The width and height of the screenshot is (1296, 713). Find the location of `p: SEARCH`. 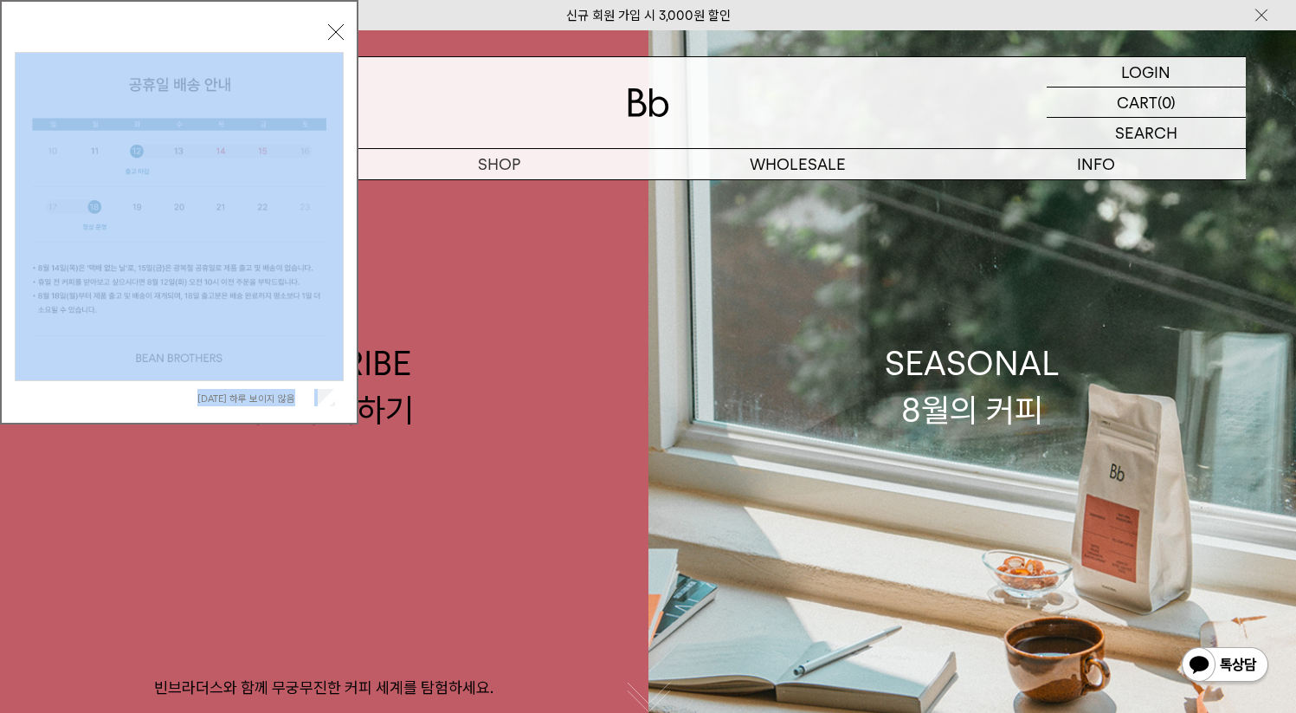

p: SEARCH is located at coordinates (1147, 132).